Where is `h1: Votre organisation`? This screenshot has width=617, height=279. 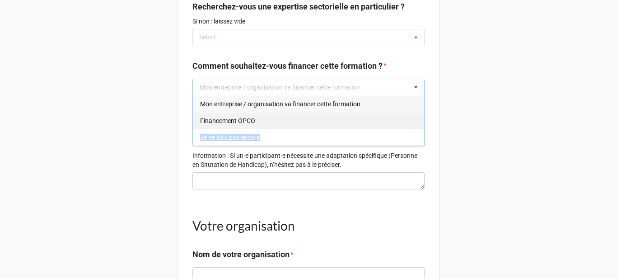 h1: Votre organisation is located at coordinates (309, 226).